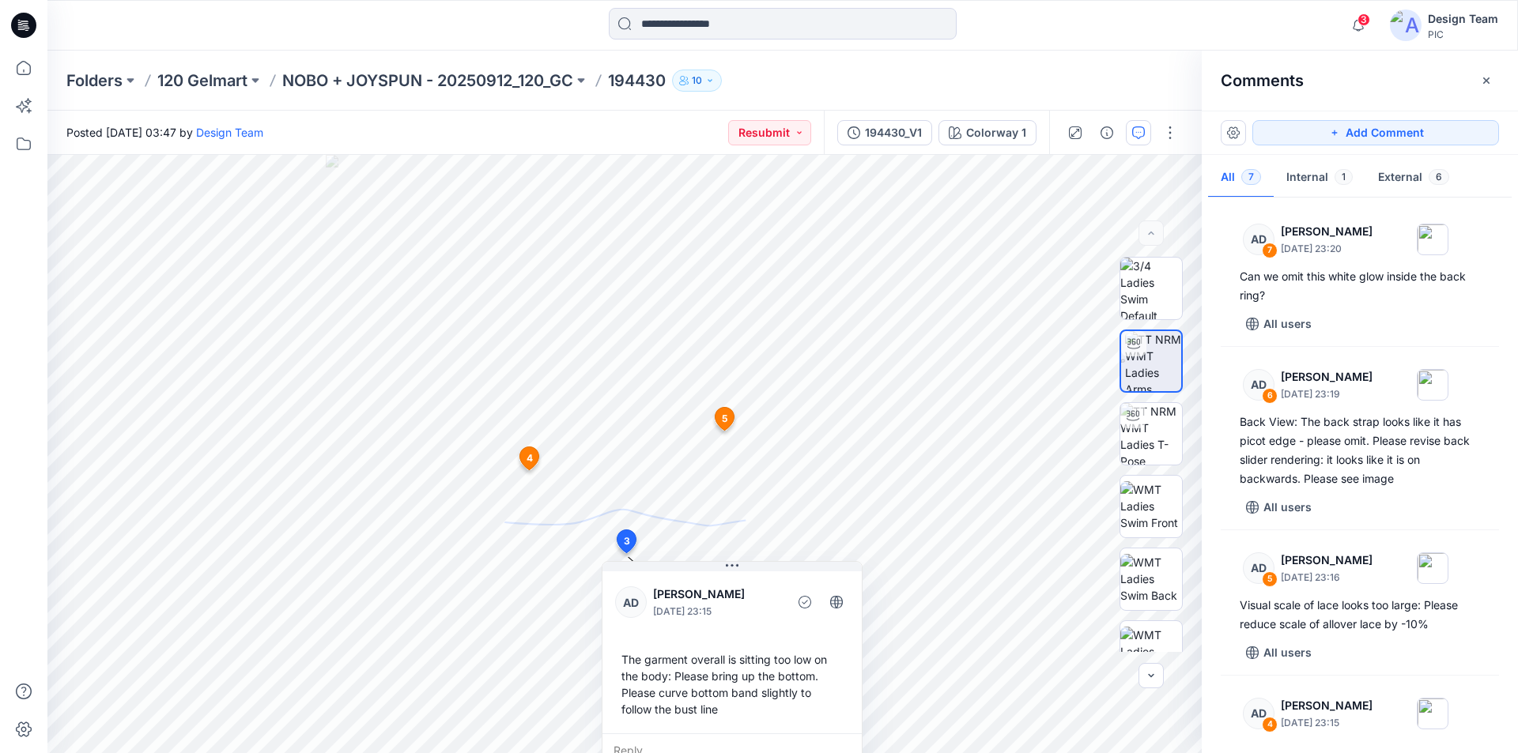  What do you see at coordinates (428, 81) in the screenshot?
I see `p: NOBO + JOYSPUN - 20250912_120_GC` at bounding box center [428, 81].